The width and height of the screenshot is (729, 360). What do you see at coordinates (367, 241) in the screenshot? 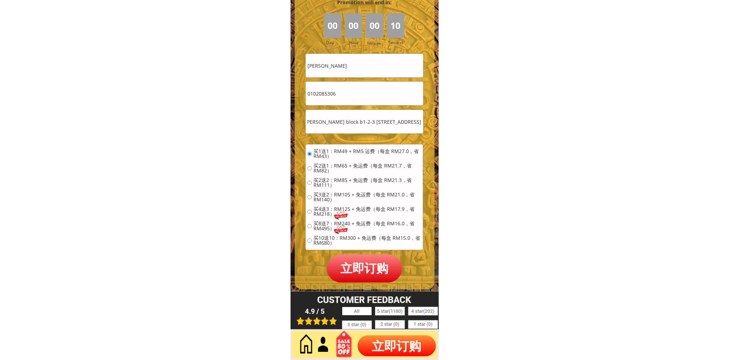
I see `span: 买10送10：RM300 + 免运费（每盒 RM15.0，省 RM680）` at bounding box center [367, 241].